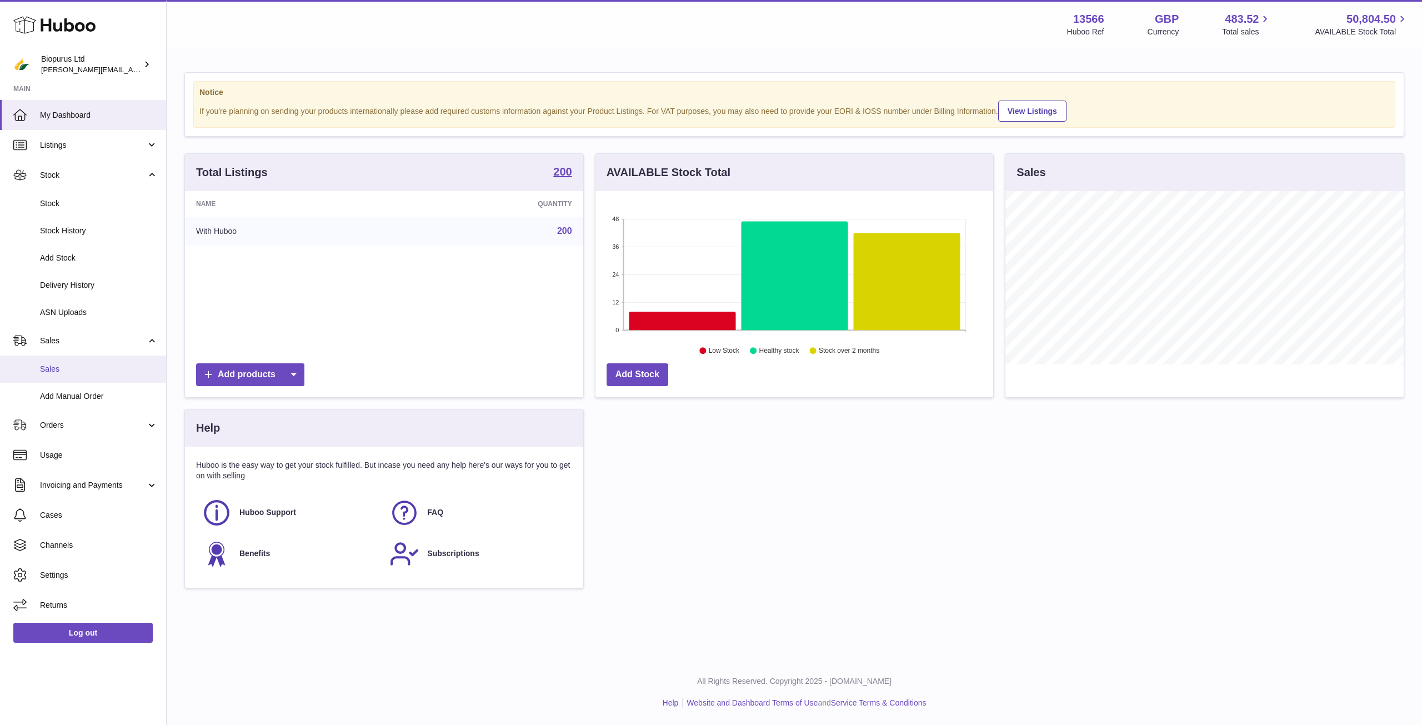  Describe the element at coordinates (1167, 19) in the screenshot. I see `strong: GBP` at that location.